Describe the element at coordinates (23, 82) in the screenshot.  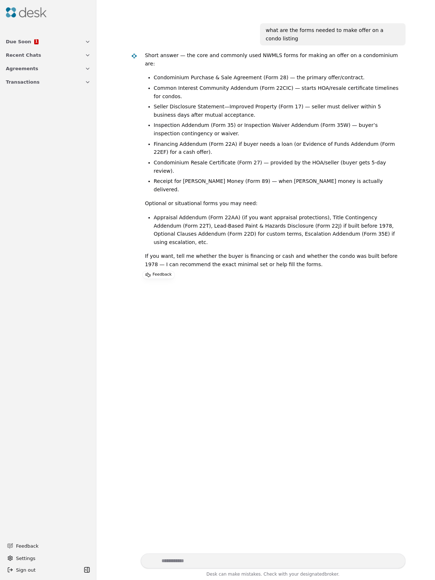
I see `span: Transactions` at that location.